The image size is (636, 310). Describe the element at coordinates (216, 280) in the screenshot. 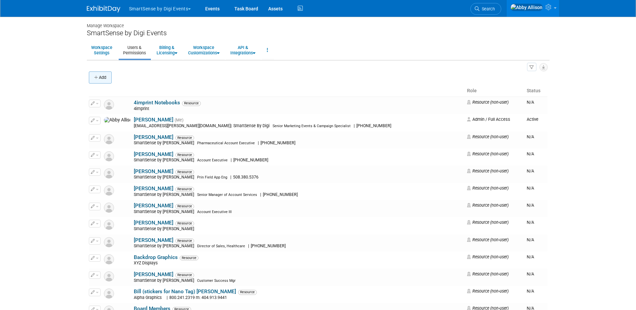

I see `span: Customer Success Mgr` at that location.